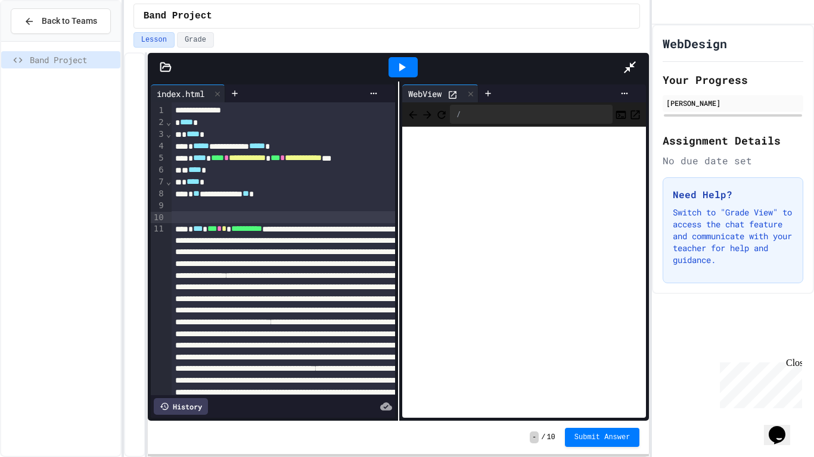  What do you see at coordinates (158, 170) in the screenshot?
I see `div: 6` at bounding box center [158, 170].